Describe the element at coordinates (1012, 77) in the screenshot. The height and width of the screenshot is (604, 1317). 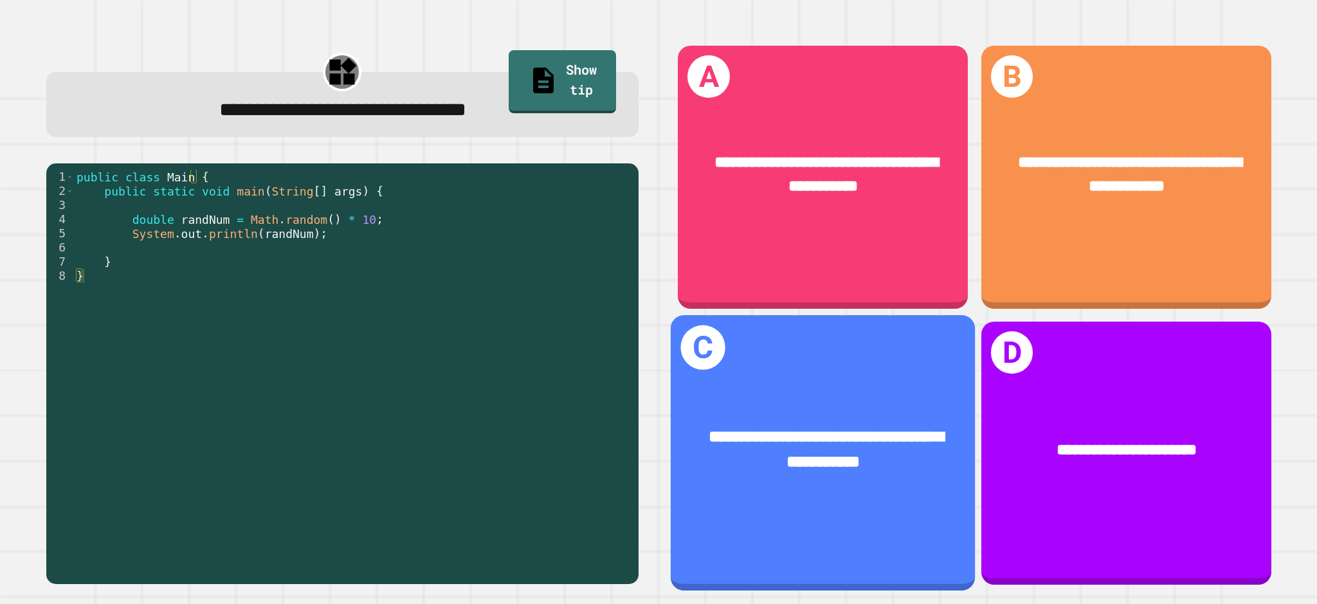
I see `h1: B` at that location.